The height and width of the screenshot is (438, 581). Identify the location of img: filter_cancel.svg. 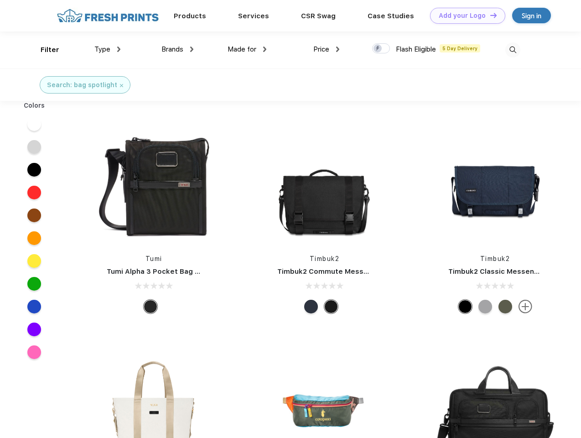
(121, 85).